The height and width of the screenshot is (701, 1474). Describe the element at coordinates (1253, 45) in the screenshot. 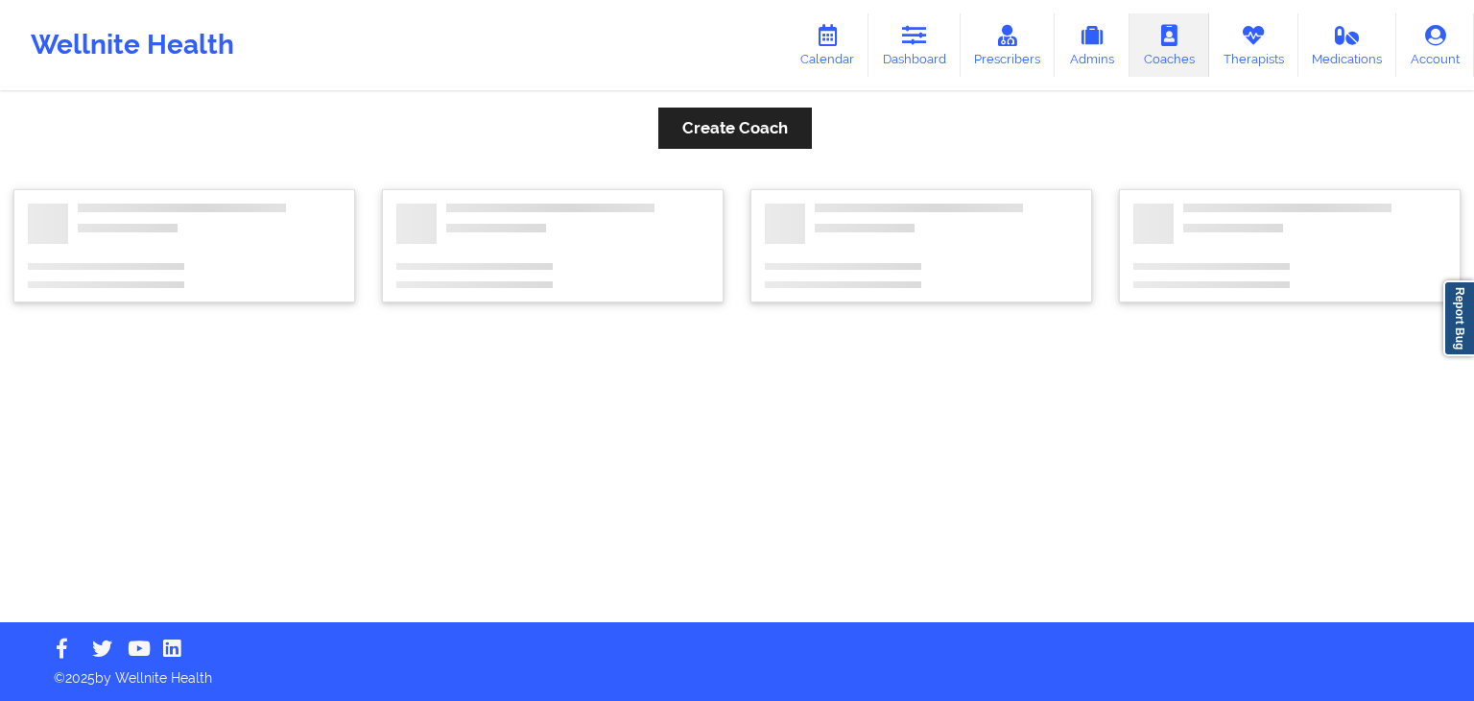

I see `a: Therapists` at that location.